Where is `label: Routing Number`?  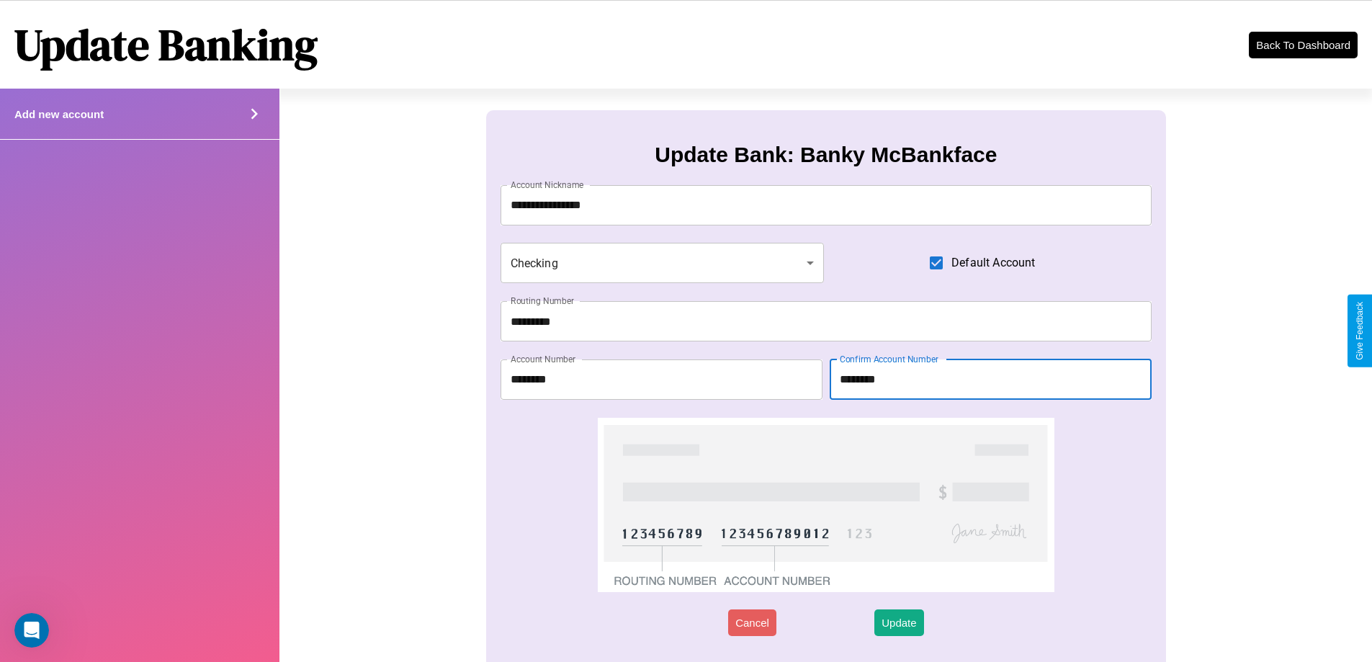 label: Routing Number is located at coordinates (542, 300).